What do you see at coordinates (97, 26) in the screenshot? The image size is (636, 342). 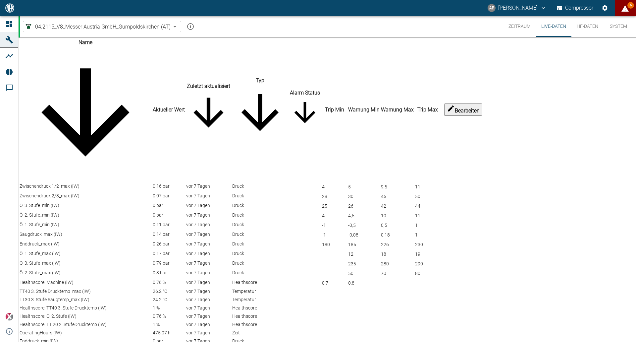 I see `a: 04.2115_V8_Messer Austria GmbH_Gumpoldskirchen (AT)` at bounding box center [97, 26].